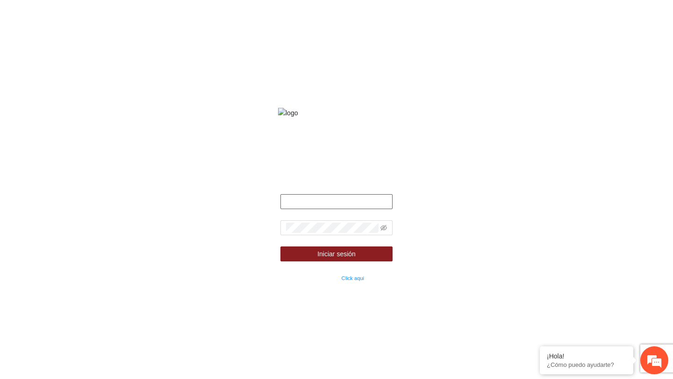 The width and height of the screenshot is (673, 379). I want to click on span: Iniciar sesión, so click(336, 254).